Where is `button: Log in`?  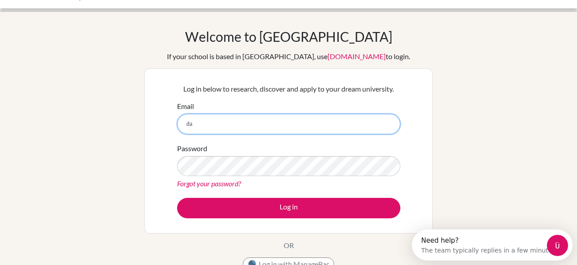
button: Log in is located at coordinates (289, 208).